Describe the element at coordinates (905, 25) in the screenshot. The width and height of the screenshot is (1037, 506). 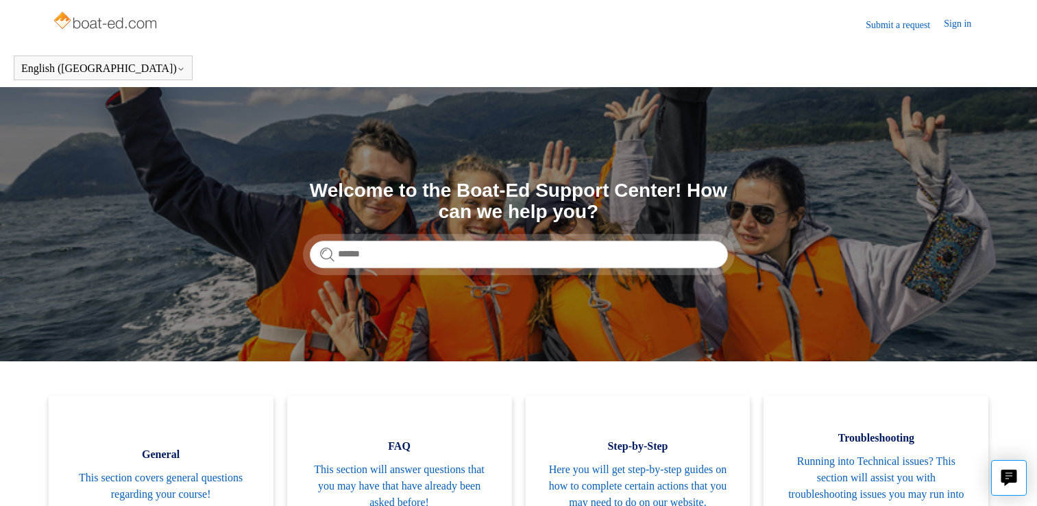
I see `a: Submit a request` at that location.